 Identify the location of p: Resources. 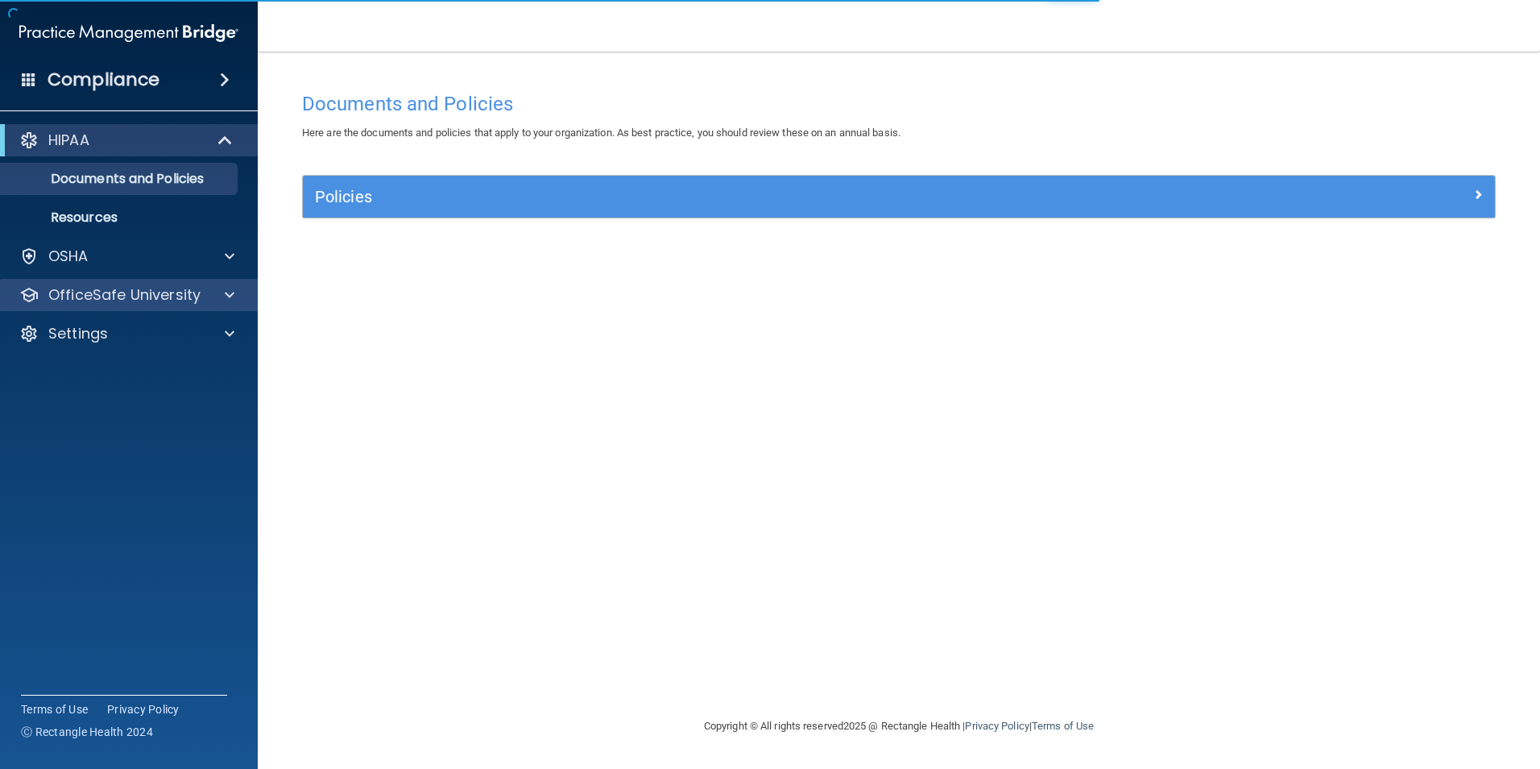
(120, 218).